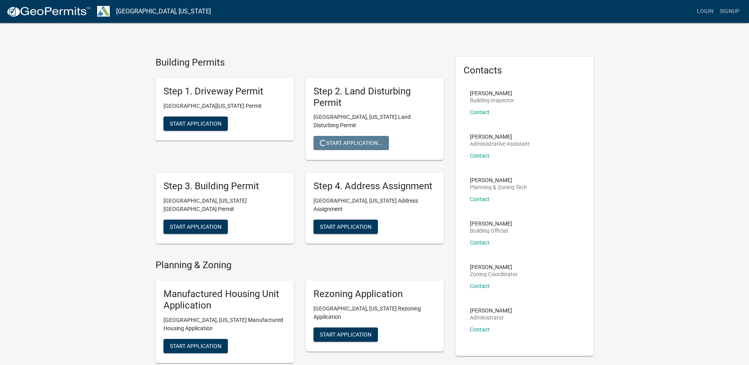 This screenshot has width=749, height=365. What do you see at coordinates (351, 143) in the screenshot?
I see `button: Start Application...` at bounding box center [351, 143].